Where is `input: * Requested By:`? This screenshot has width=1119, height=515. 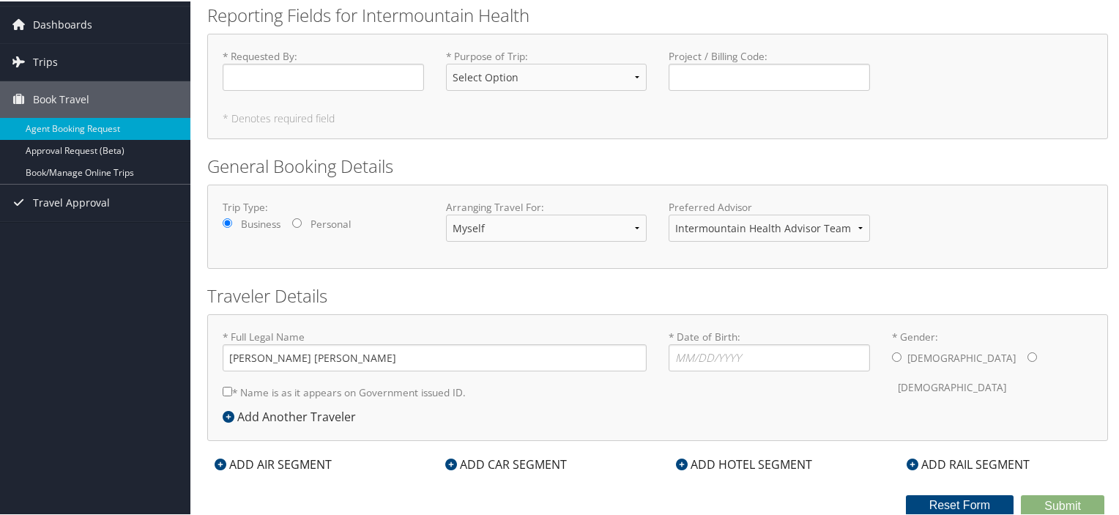 input: * Requested By: is located at coordinates (323, 75).